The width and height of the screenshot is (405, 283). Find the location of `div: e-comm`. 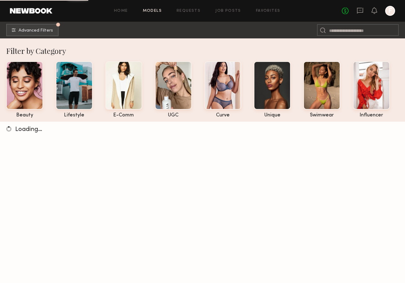

div: e-comm is located at coordinates (124, 115).